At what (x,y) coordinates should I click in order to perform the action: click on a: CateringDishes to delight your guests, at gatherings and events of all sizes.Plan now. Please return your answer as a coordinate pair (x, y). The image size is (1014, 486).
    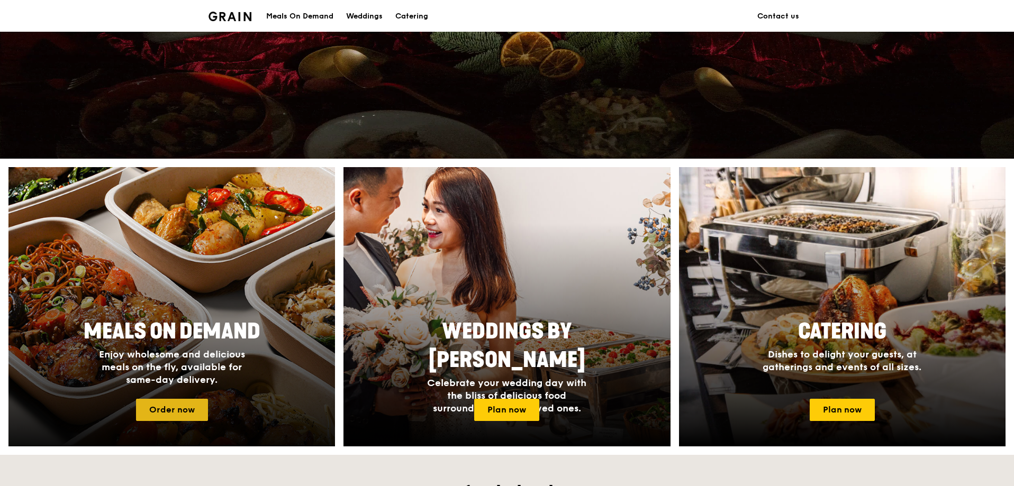
    Looking at the image, I should click on (842, 307).